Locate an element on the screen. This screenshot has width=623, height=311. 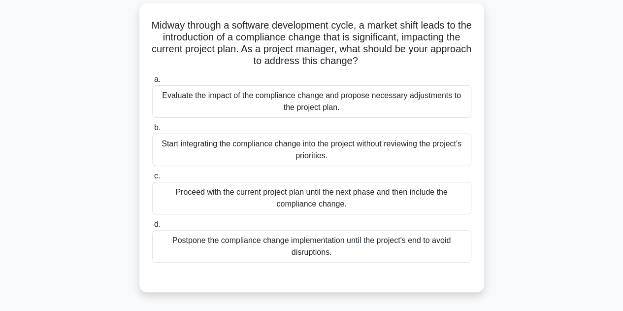
span: c. is located at coordinates (157, 175).